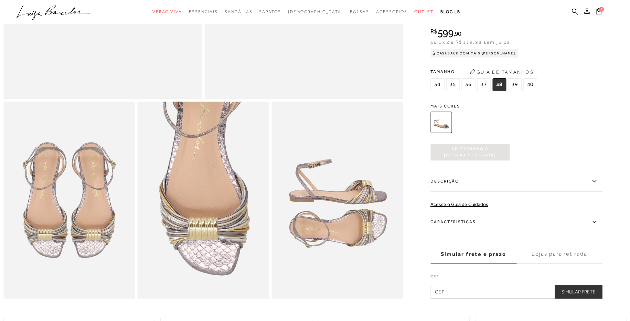 This screenshot has width=630, height=321. I want to click on span: Verão Viva, so click(167, 12).